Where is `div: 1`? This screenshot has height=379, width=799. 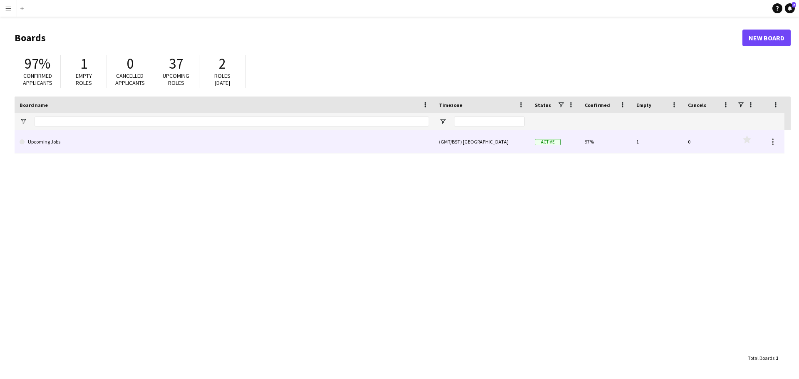
div: 1 is located at coordinates (657, 142).